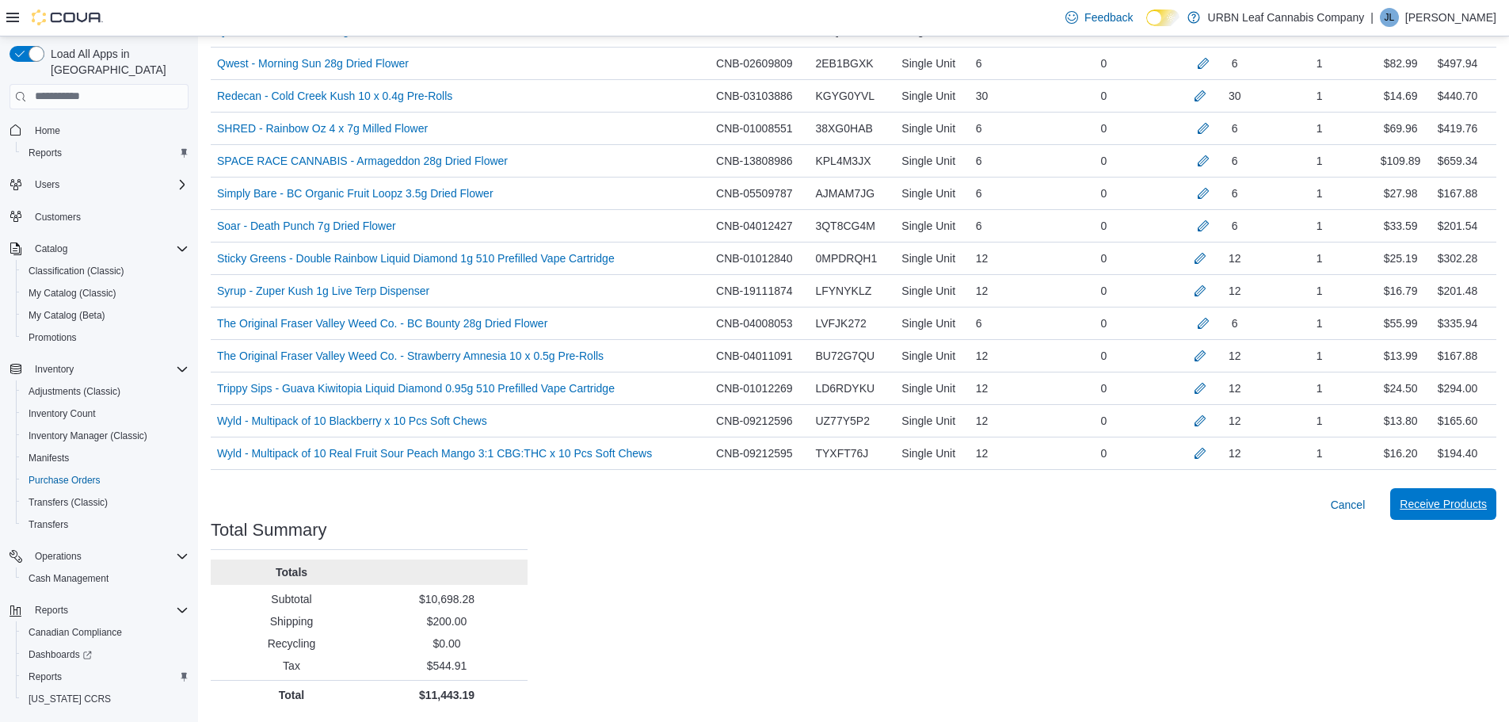  Describe the element at coordinates (105, 699) in the screenshot. I see `span: Washington CCRS` at that location.